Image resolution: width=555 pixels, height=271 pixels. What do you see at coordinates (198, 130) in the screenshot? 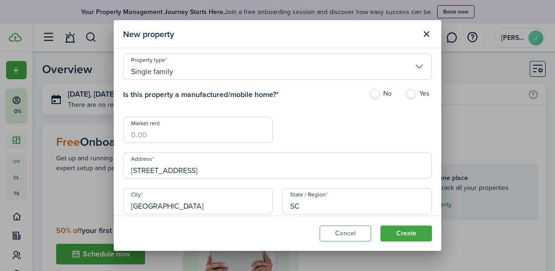
I see `input: 0.00` at bounding box center [198, 130].